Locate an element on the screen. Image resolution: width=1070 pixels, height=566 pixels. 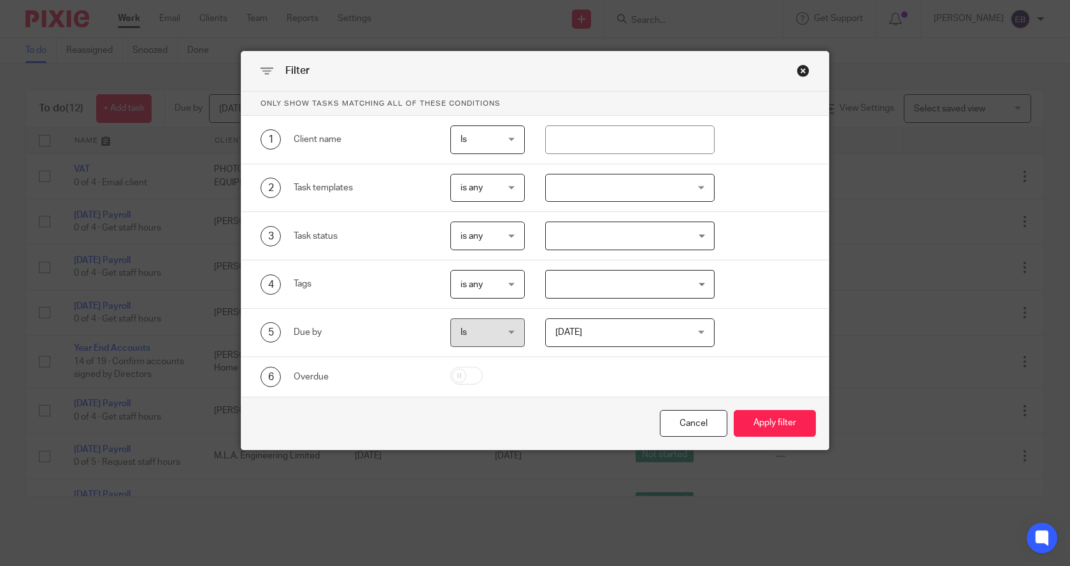
div: Due by is located at coordinates (362, 332).